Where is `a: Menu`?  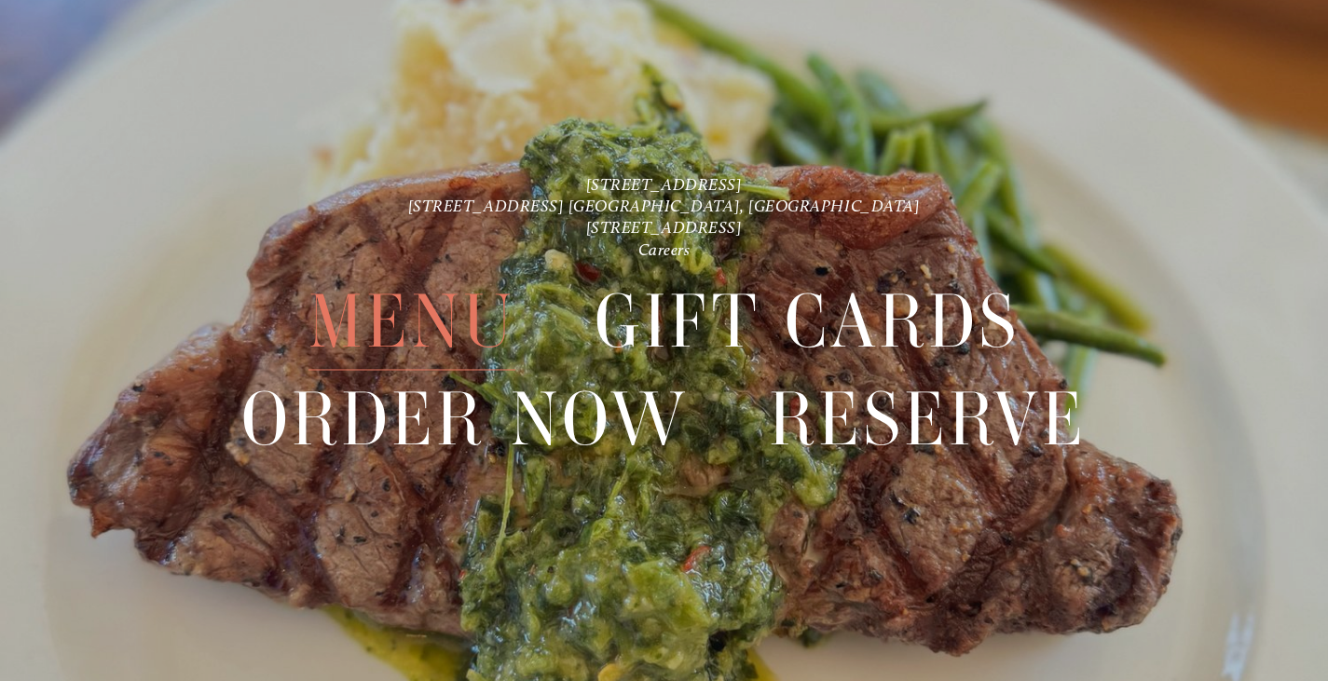
a: Menu is located at coordinates (412, 322).